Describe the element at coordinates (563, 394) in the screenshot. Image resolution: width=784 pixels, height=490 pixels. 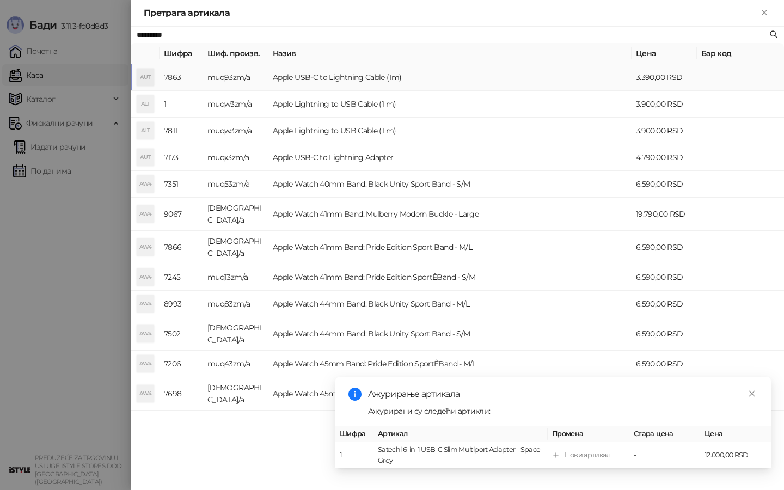
I see `div: Ажурирање артикала` at that location.